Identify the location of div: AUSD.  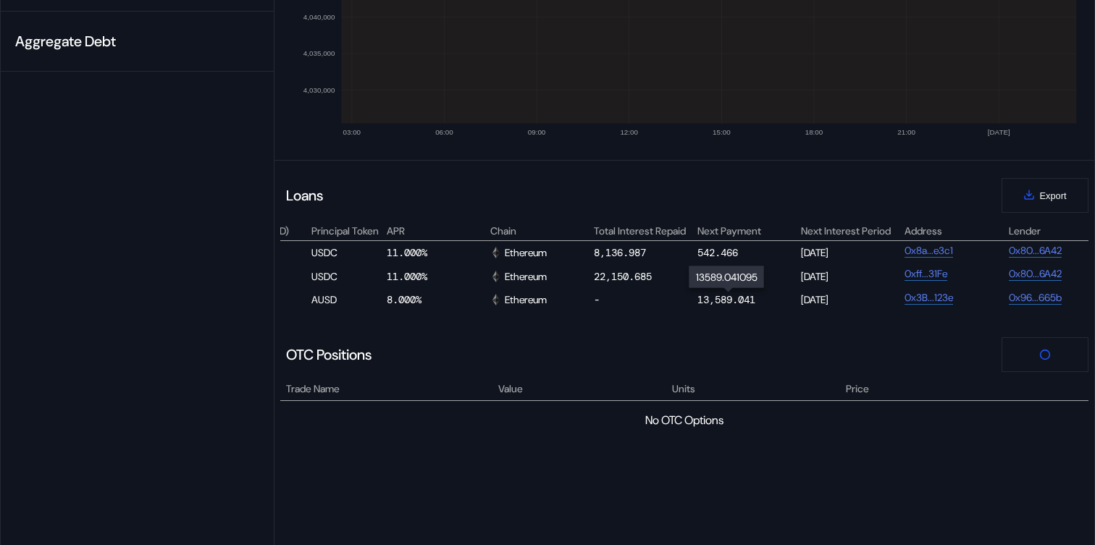
(347, 300).